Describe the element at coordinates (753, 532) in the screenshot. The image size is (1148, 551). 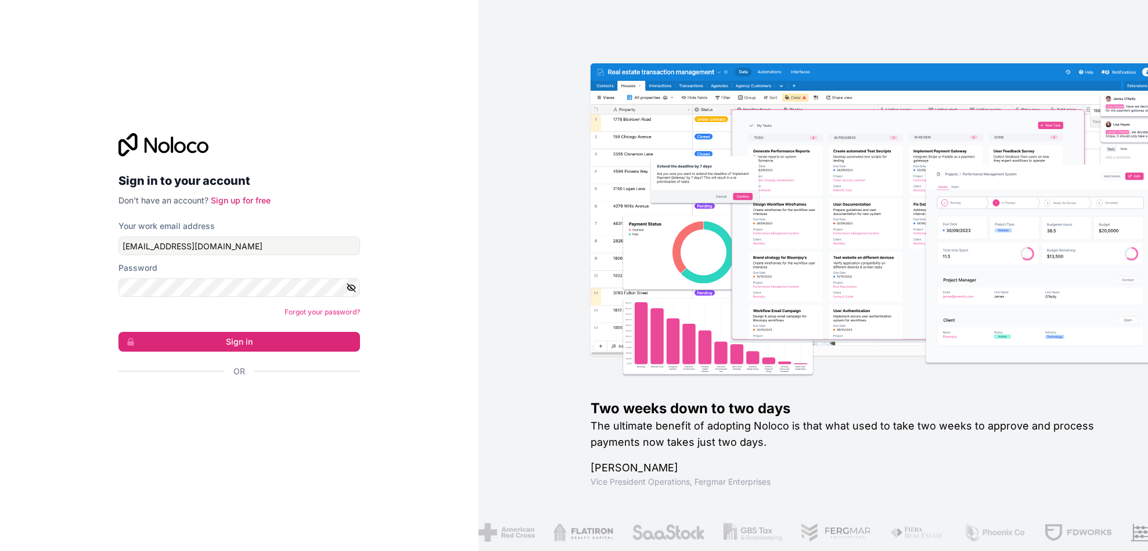
I see `img: /assets/gbstax-C-GtDUiK.png` at that location.